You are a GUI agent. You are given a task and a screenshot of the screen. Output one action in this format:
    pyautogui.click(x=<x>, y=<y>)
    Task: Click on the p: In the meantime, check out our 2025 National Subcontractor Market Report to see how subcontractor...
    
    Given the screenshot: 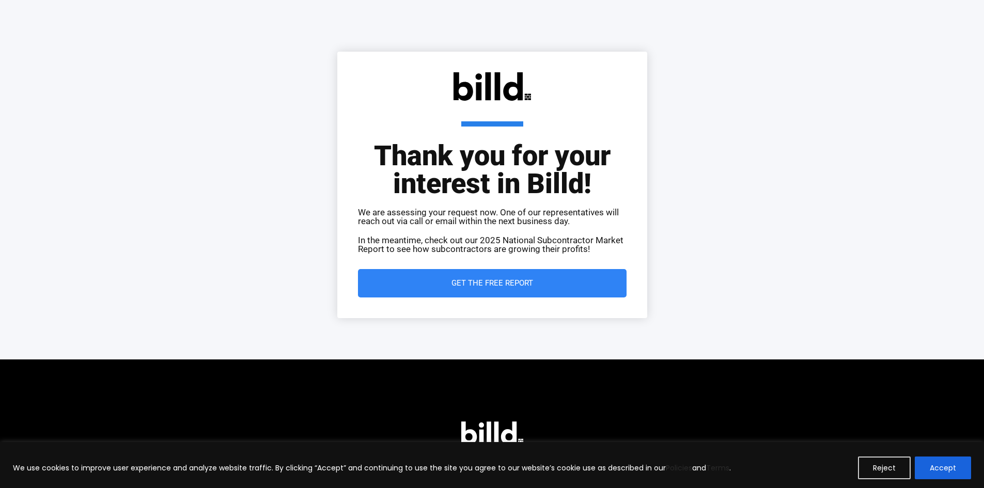 What is the action you would take?
    pyautogui.click(x=492, y=245)
    